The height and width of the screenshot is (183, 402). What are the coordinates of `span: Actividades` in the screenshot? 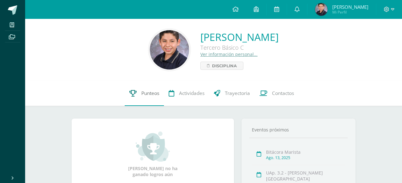 It's located at (191, 93).